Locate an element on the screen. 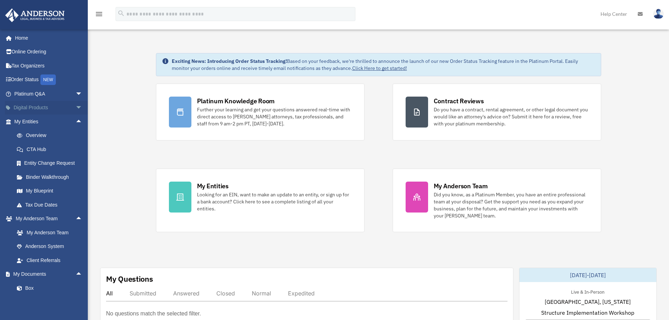  div: Did you know, as a Platinum Member, you have an entire professional team at your disposal? Get th... is located at coordinates (511, 205).